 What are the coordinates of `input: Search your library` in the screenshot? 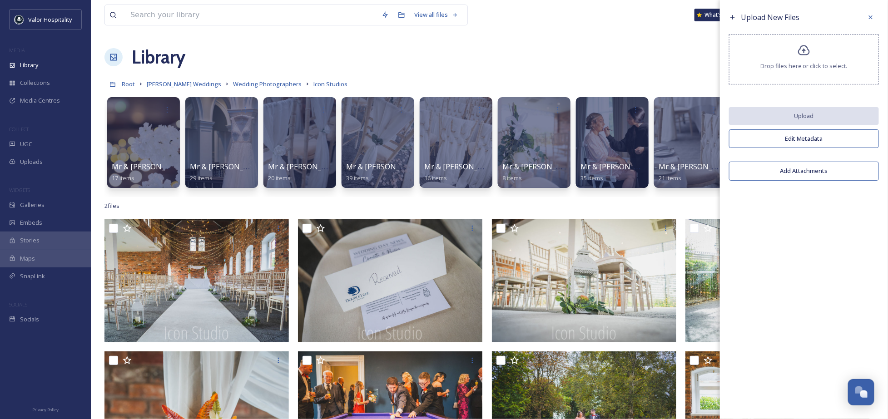 It's located at (251, 15).